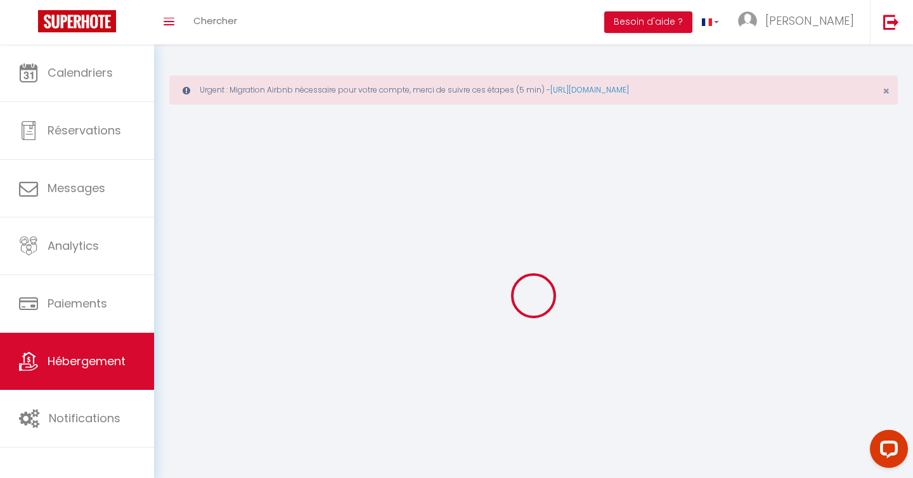 Image resolution: width=913 pixels, height=478 pixels. What do you see at coordinates (77, 21) in the screenshot?
I see `img: Super Booking` at bounding box center [77, 21].